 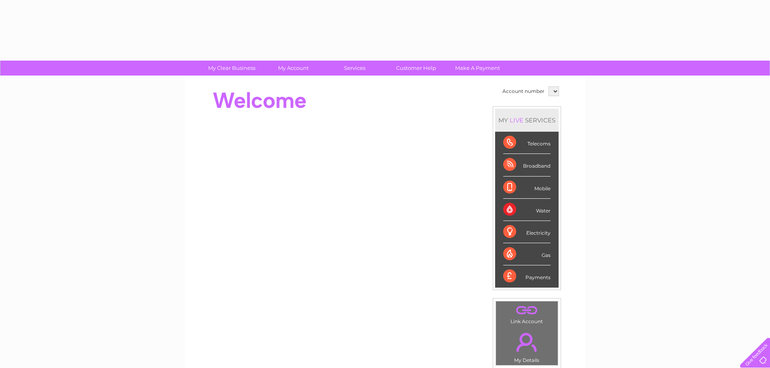 What do you see at coordinates (526, 210) in the screenshot?
I see `div: Water` at bounding box center [526, 210].